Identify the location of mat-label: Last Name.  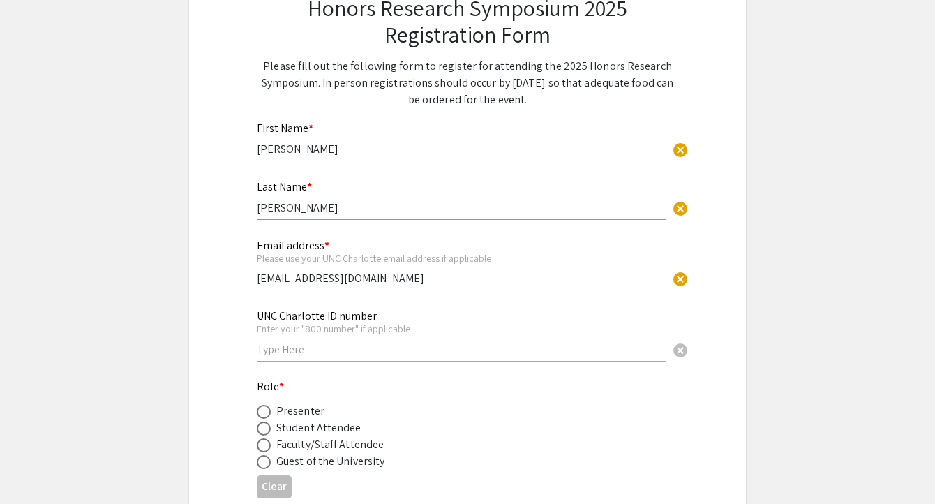
(284, 186).